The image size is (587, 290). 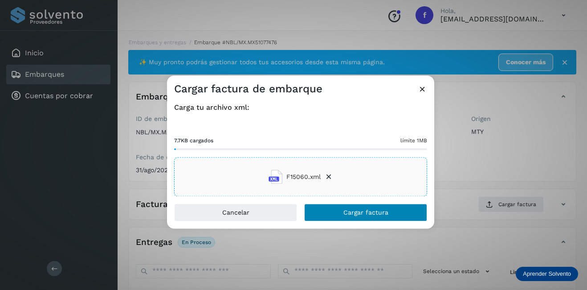 I want to click on p: Aprender Solvento, so click(x=547, y=274).